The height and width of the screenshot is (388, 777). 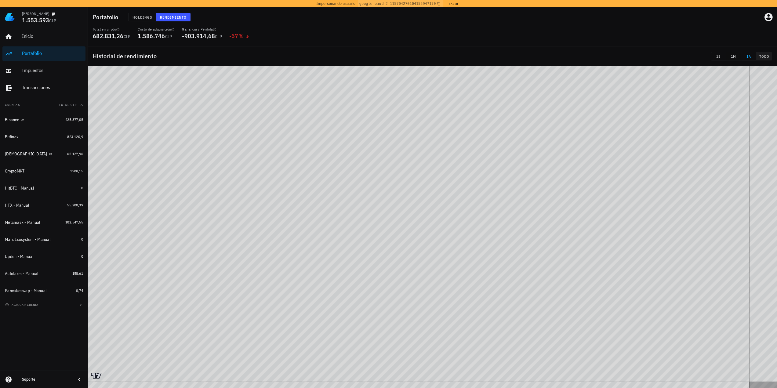 I want to click on div: Bitfinex, so click(x=12, y=137).